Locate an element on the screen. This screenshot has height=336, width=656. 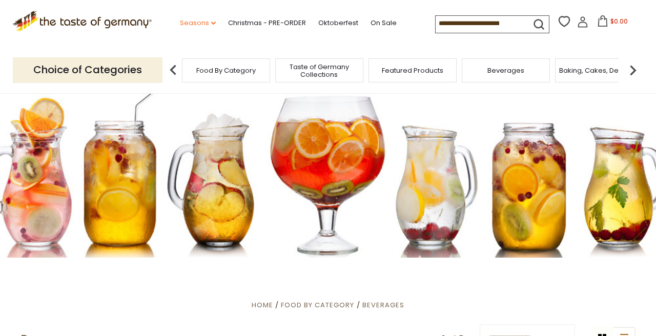
a: Featured Products is located at coordinates (413, 70).